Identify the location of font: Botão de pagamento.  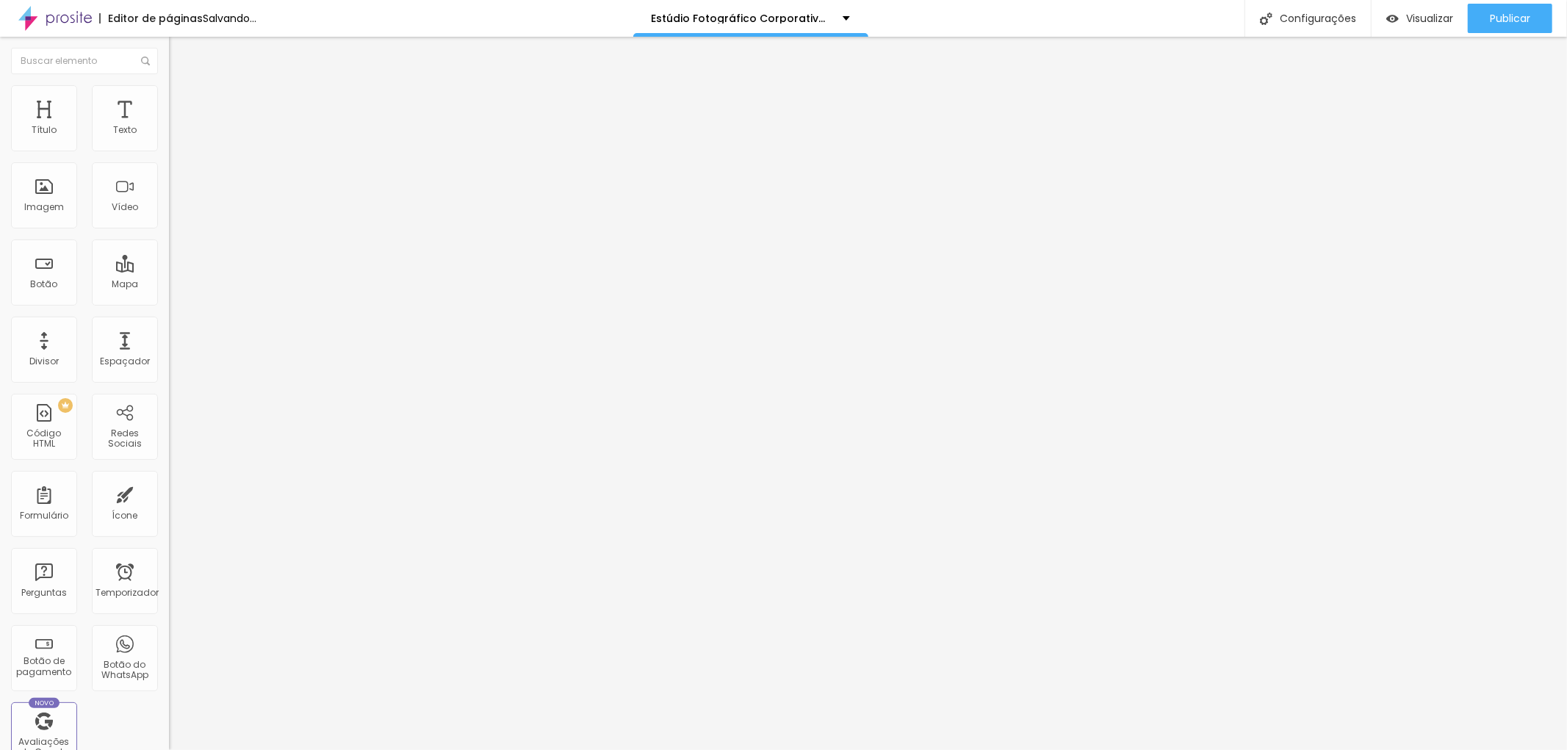
(44, 666).